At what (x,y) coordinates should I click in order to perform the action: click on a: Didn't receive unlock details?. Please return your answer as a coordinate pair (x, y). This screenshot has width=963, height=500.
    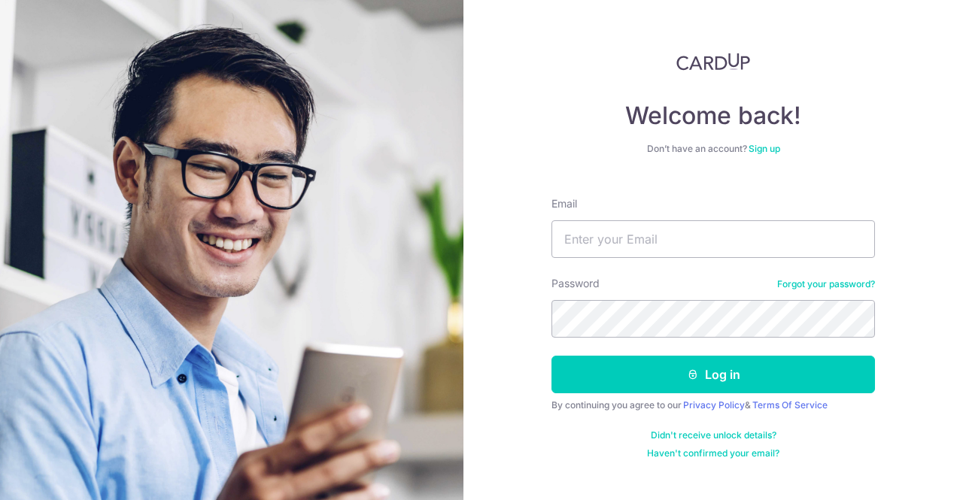
    Looking at the image, I should click on (713, 436).